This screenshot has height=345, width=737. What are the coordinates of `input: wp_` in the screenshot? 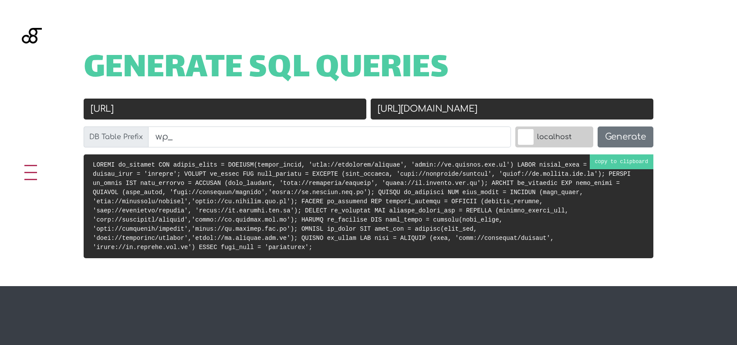 It's located at (330, 137).